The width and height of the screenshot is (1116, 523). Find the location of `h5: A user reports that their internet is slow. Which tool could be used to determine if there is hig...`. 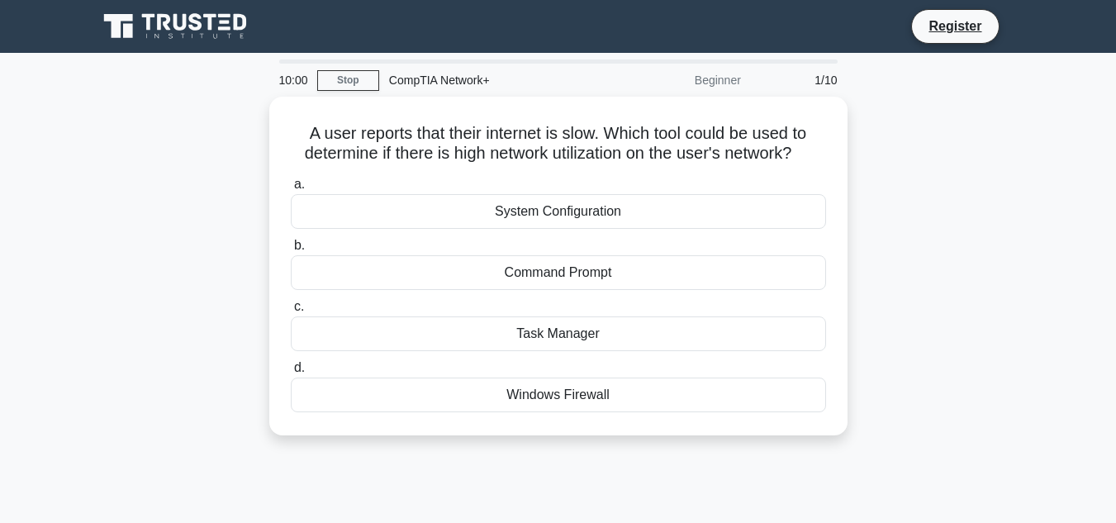

h5: A user reports that their internet is slow. Which tool could be used to determine if there is hig... is located at coordinates (559, 144).